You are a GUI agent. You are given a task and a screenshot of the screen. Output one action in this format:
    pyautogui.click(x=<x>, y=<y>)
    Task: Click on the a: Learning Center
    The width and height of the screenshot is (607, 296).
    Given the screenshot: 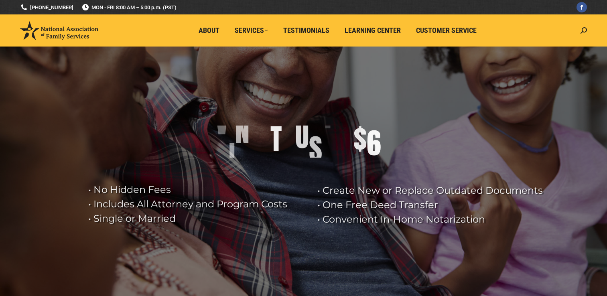 What is the action you would take?
    pyautogui.click(x=372, y=30)
    